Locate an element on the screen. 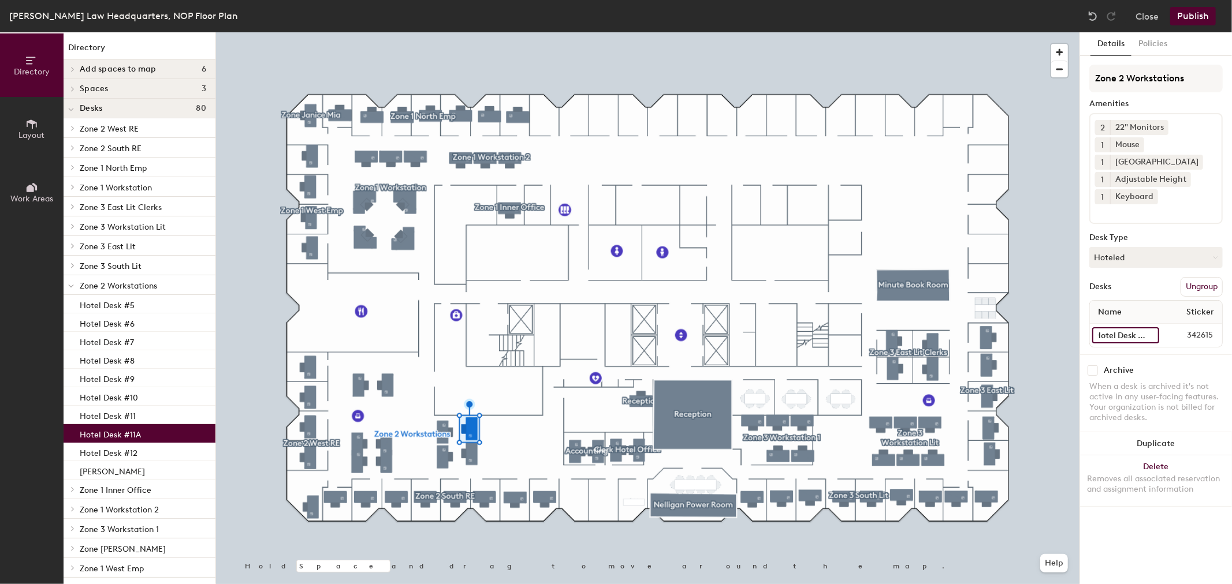 The height and width of the screenshot is (584, 1232). span: Zone 3 Workstation Lit is located at coordinates (122, 227).